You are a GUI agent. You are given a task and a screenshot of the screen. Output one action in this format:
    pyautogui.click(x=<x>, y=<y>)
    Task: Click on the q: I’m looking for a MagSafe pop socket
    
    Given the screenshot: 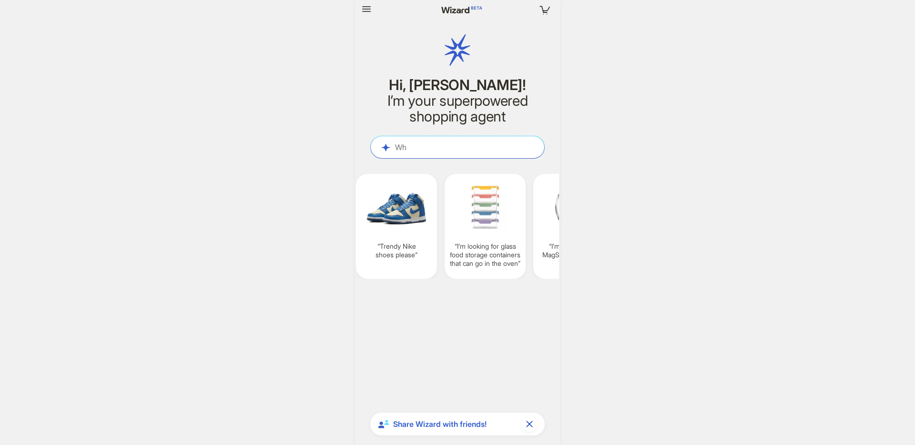 What is the action you would take?
    pyautogui.click(x=574, y=251)
    